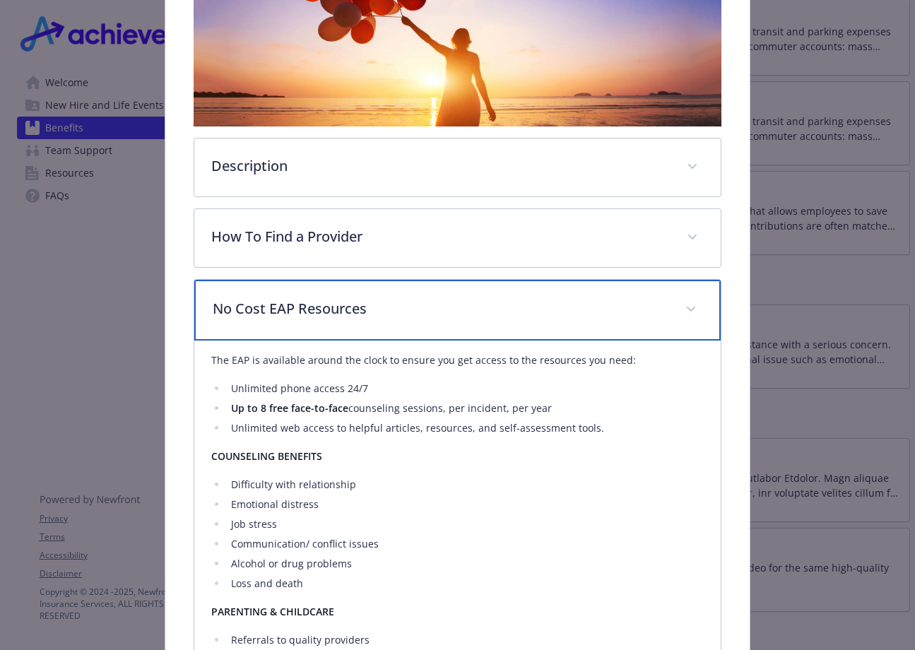  Describe the element at coordinates (465, 428) in the screenshot. I see `li: Unlimited web access to helpful articles, resources, and self-assessment tools.` at that location.